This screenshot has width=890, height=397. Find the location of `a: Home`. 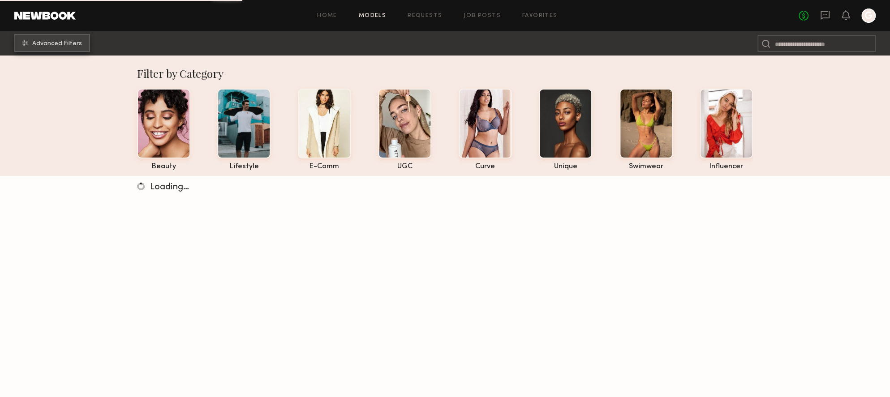

a: Home is located at coordinates (327, 16).